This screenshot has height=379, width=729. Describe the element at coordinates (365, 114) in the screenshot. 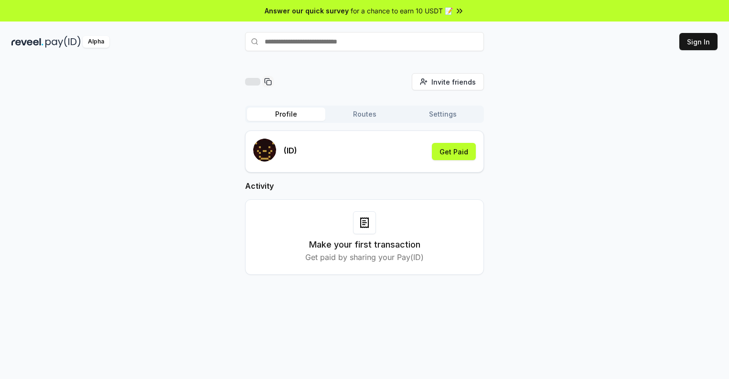

I see `button: Routes` at that location.